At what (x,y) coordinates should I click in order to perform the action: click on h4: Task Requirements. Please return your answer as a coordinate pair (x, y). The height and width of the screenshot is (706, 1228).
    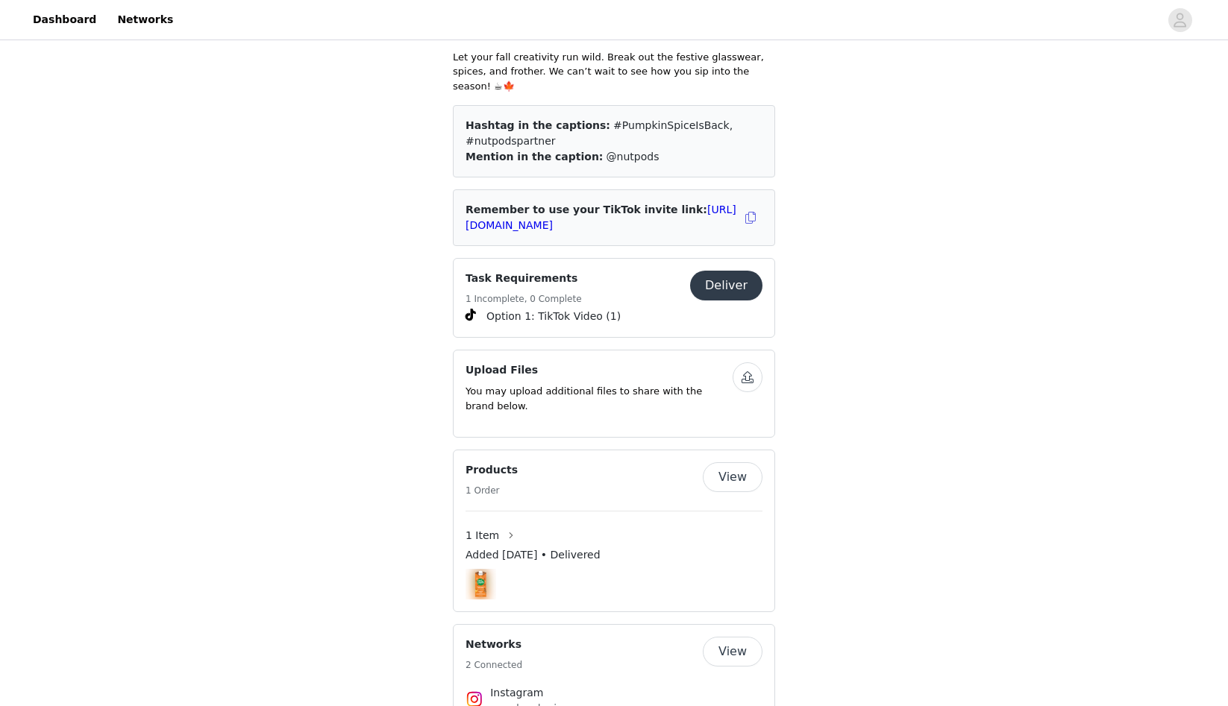
    Looking at the image, I should click on (524, 278).